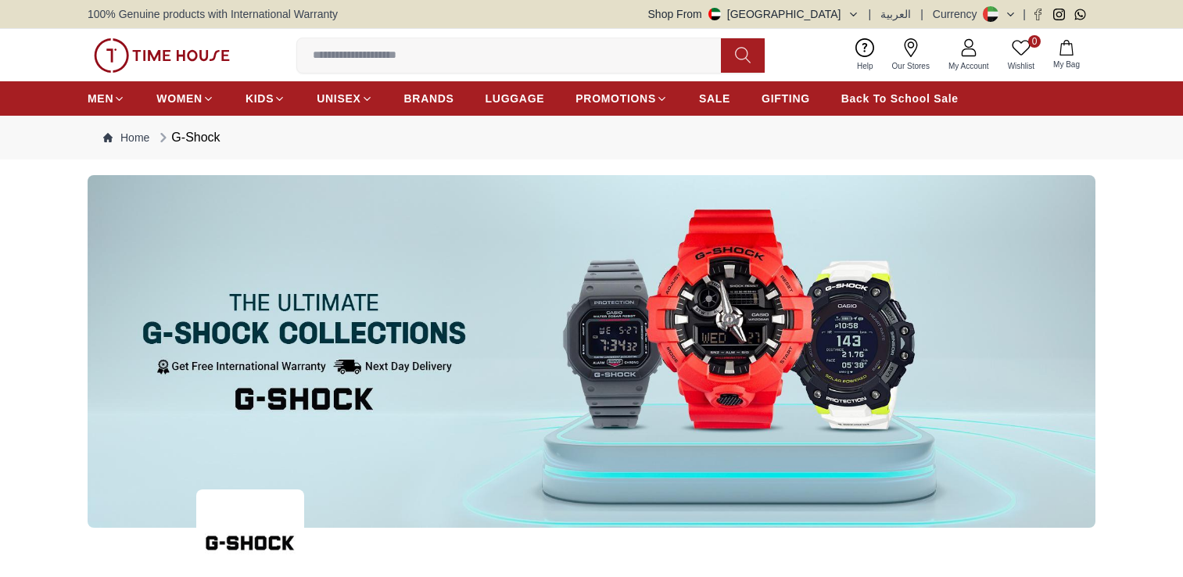 This screenshot has height=577, width=1183. I want to click on span: PROMOTIONS, so click(615, 99).